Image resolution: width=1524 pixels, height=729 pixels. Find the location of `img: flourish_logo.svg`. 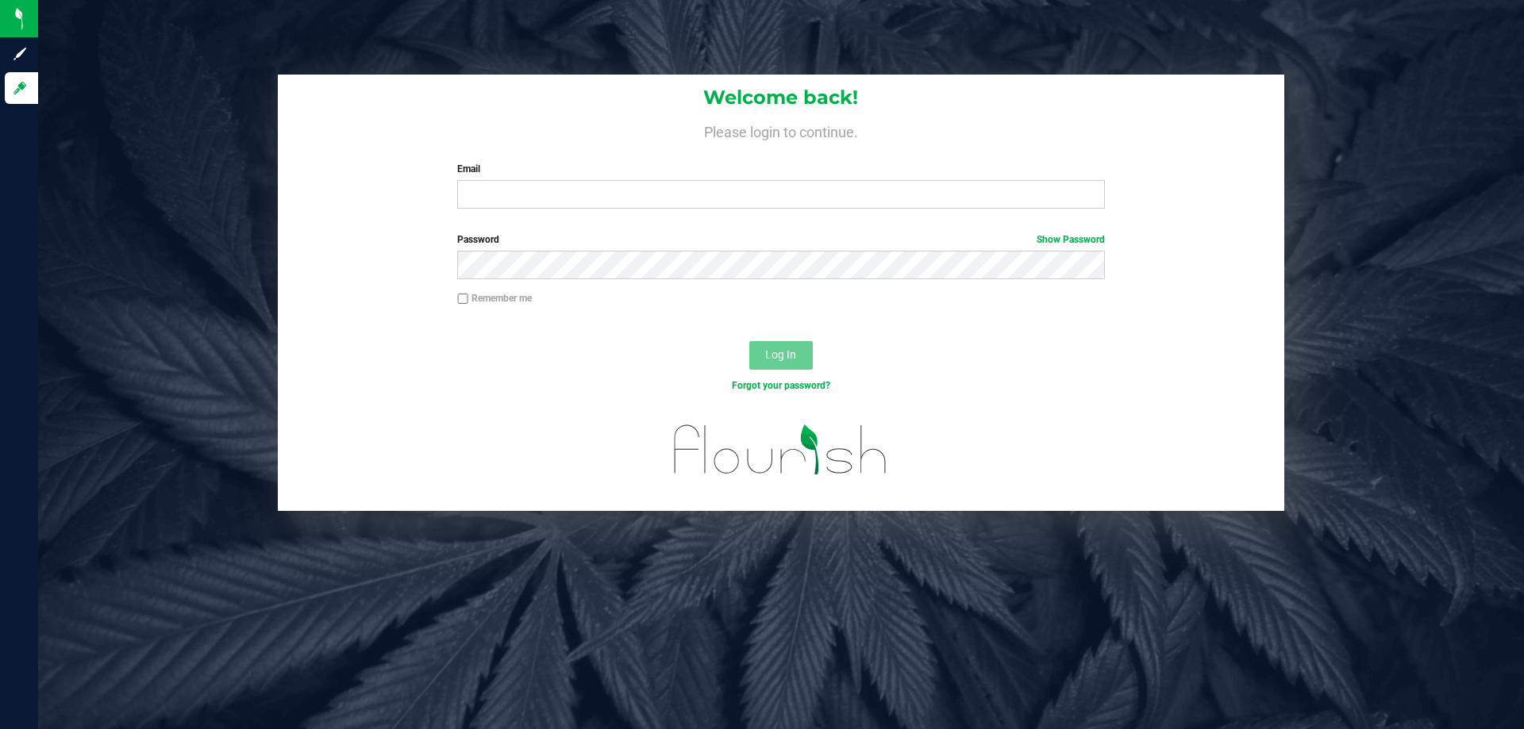

img: flourish_logo.svg is located at coordinates (780, 450).